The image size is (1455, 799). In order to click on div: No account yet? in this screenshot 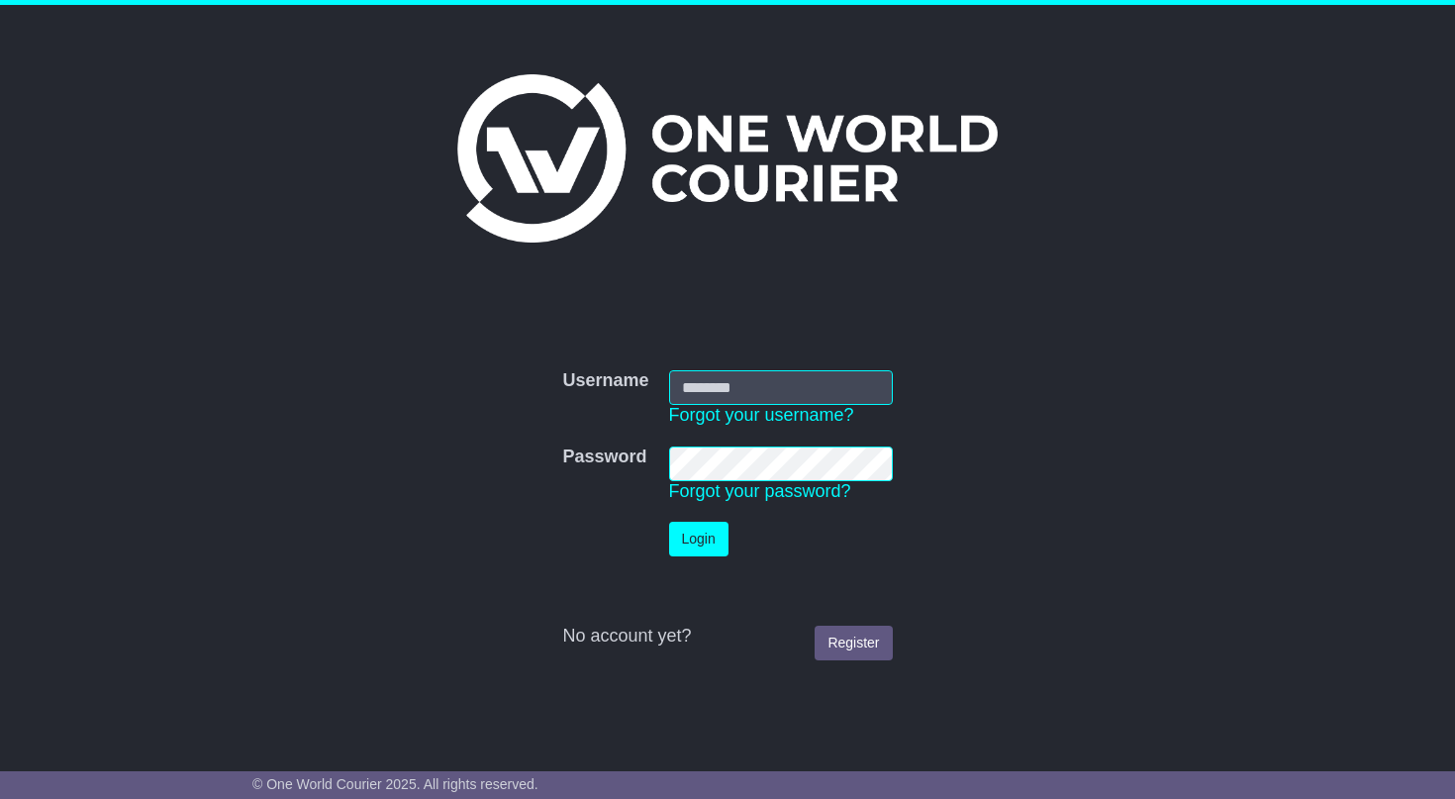, I will do `click(727, 637)`.